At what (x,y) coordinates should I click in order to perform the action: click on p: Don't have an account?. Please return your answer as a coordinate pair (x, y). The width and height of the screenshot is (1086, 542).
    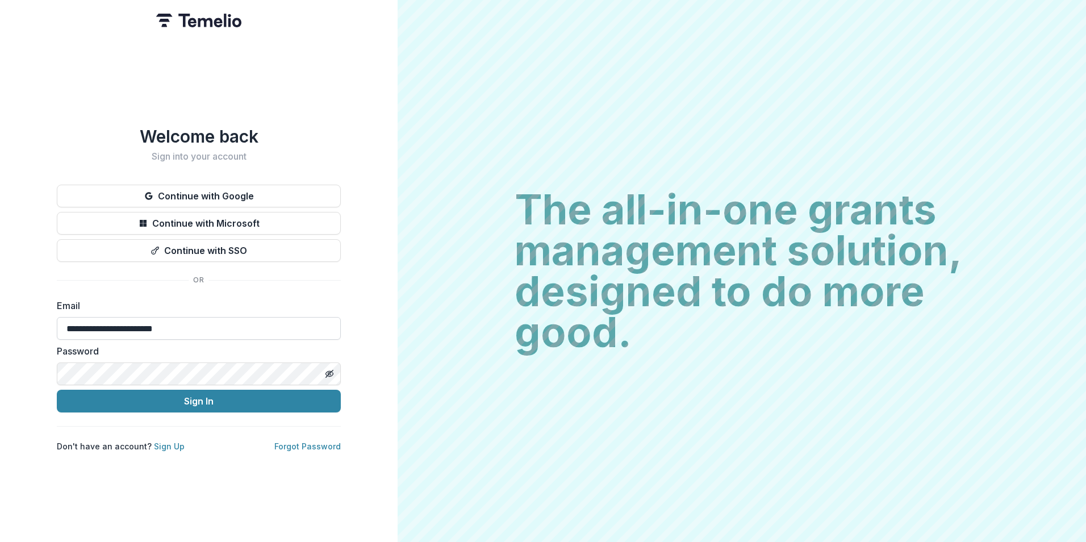
    Looking at the image, I should click on (120, 446).